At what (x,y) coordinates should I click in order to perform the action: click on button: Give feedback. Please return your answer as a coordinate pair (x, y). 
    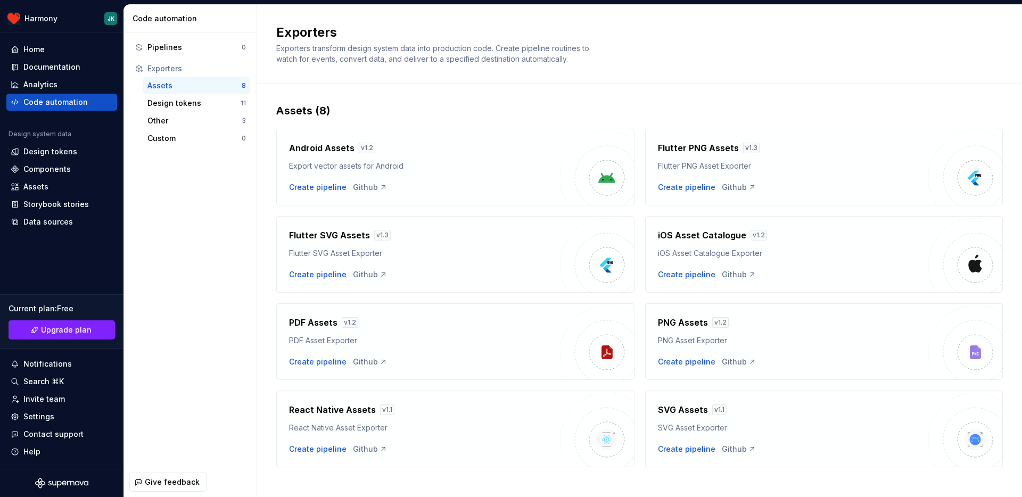
    Looking at the image, I should click on (168, 482).